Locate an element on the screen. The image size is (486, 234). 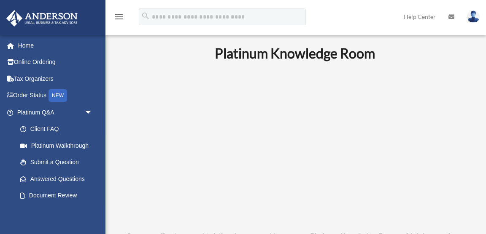
a: Online Ordering is located at coordinates (56, 62).